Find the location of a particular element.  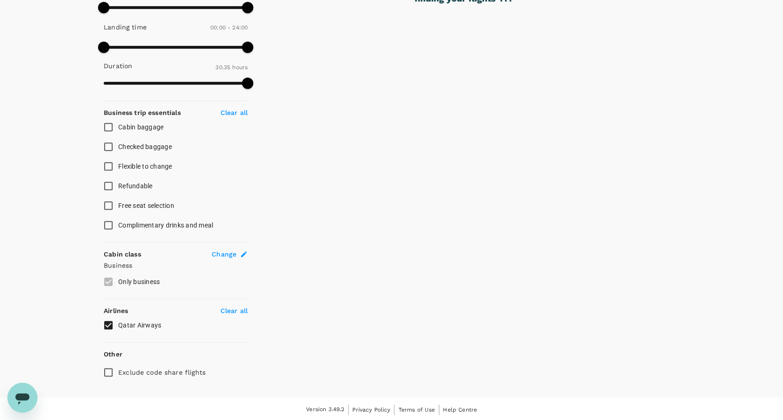

span: Privacy Policy is located at coordinates (371, 410).